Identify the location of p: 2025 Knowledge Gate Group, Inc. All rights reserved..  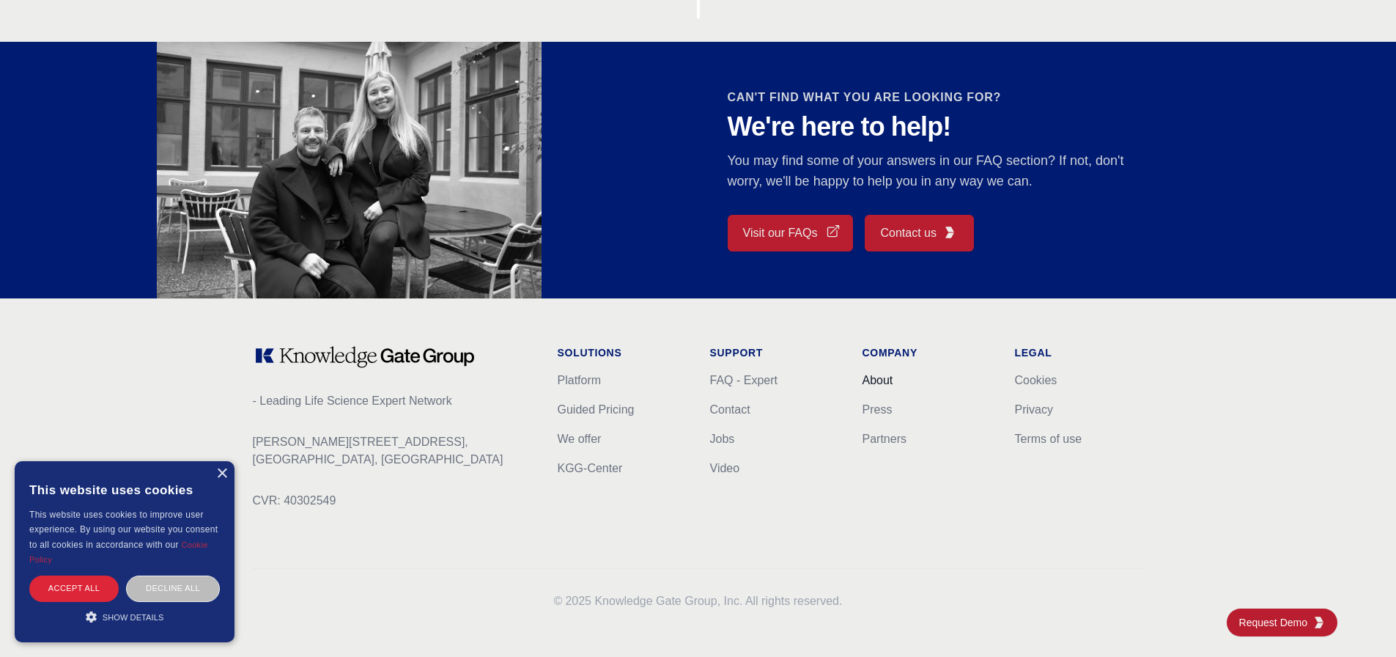
(698, 601).